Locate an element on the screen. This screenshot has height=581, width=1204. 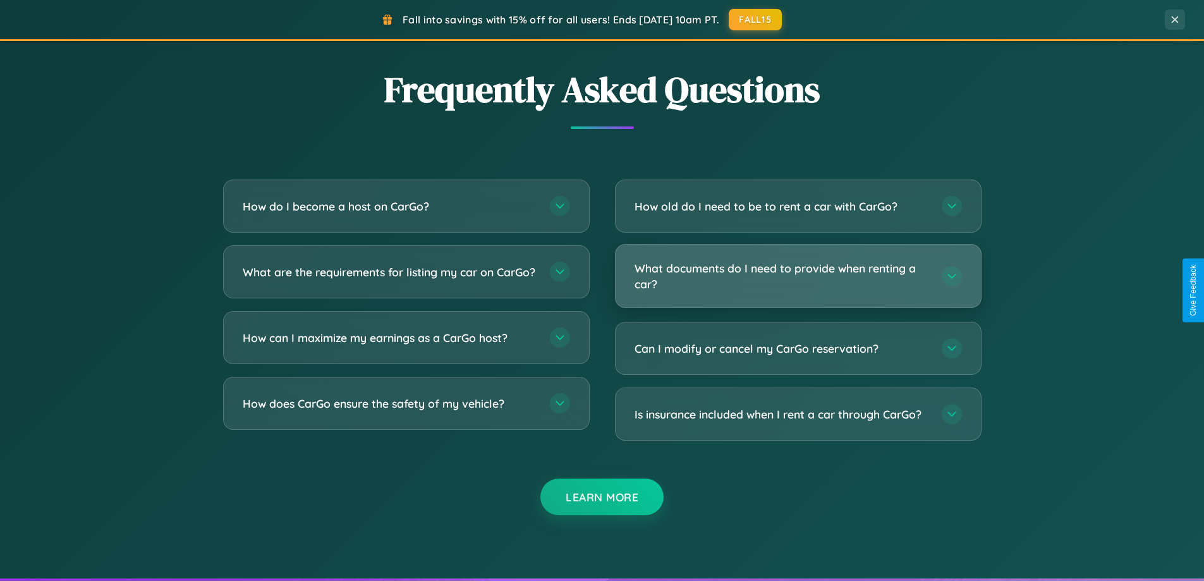
h3: How do I become a host on CarGo? is located at coordinates (390, 206).